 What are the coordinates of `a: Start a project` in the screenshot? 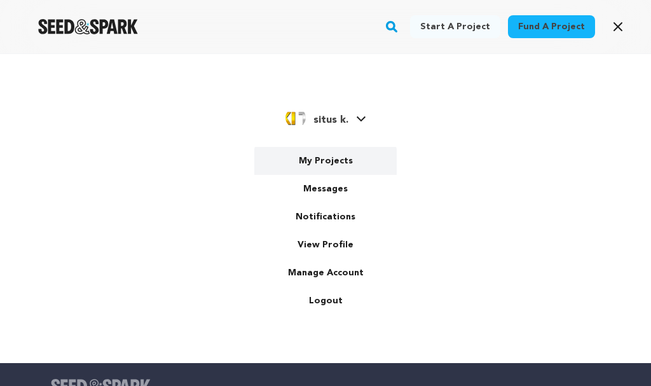 It's located at (455, 27).